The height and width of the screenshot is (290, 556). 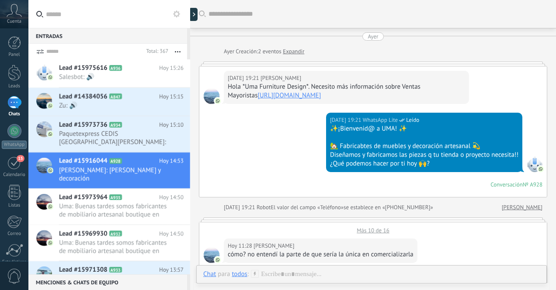 I want to click on div: Diseñamos y fabricamos las piezas q tu tienda o proyecto necesita!!, so click(x=424, y=155).